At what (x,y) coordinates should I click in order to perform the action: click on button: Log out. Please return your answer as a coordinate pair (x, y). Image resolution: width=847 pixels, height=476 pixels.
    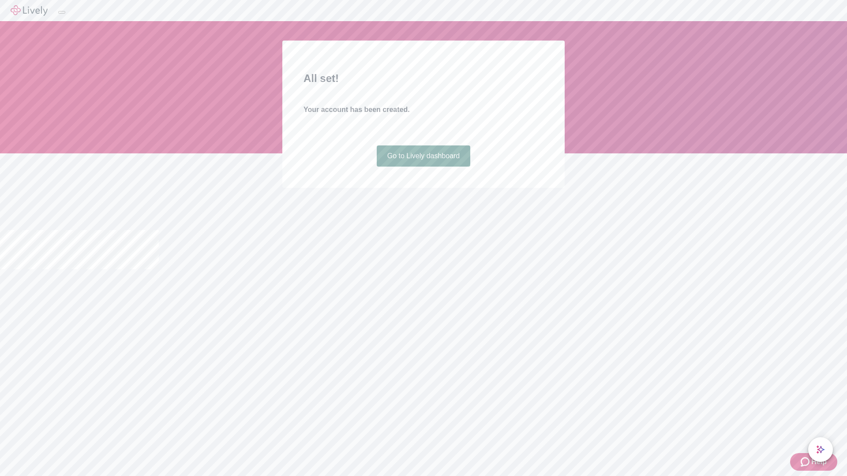
    Looking at the image, I should click on (62, 12).